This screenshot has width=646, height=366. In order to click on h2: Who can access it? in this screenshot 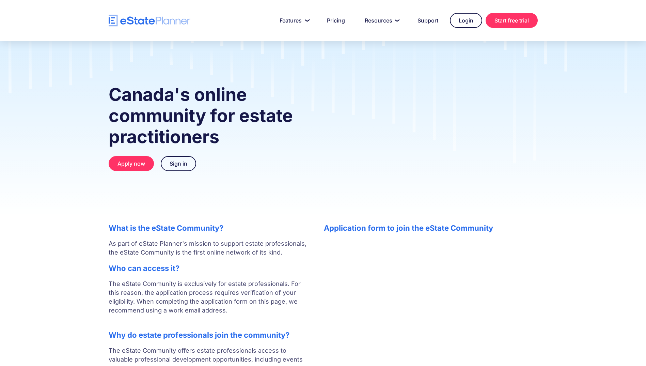, I will do `click(209, 268)`.